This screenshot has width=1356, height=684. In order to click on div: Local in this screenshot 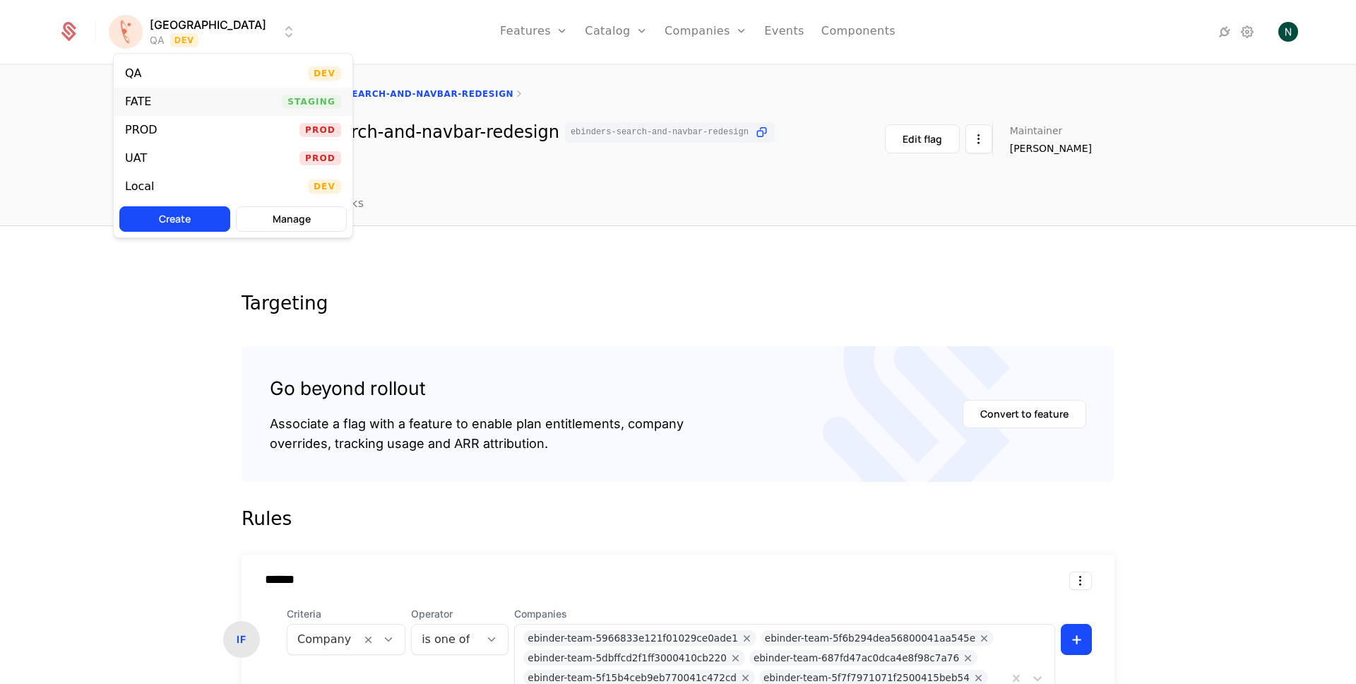, I will do `click(139, 186)`.